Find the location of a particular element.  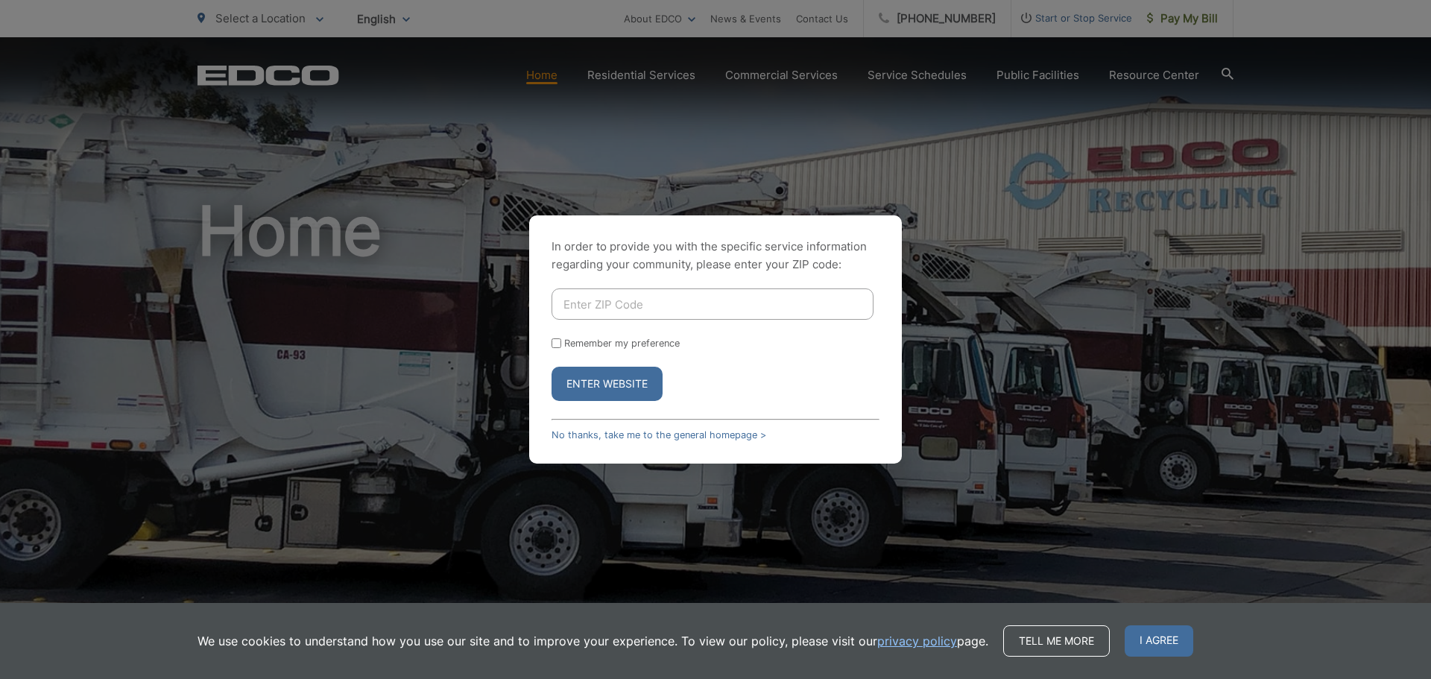

p: In order to provide you with the specific service information regarding your community, please en... is located at coordinates (716, 256).